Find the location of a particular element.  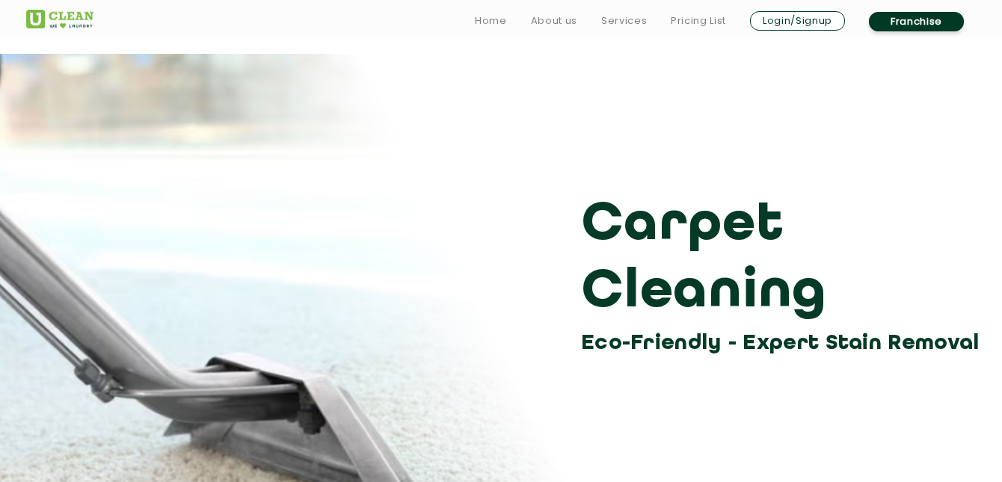

h3: Carpet Cleaning is located at coordinates (783, 259).